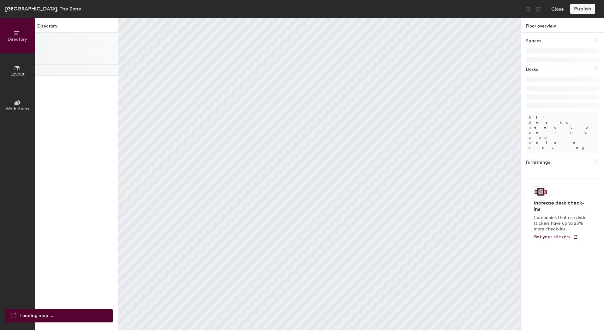 This screenshot has height=330, width=604. I want to click on img: Undo, so click(527, 9).